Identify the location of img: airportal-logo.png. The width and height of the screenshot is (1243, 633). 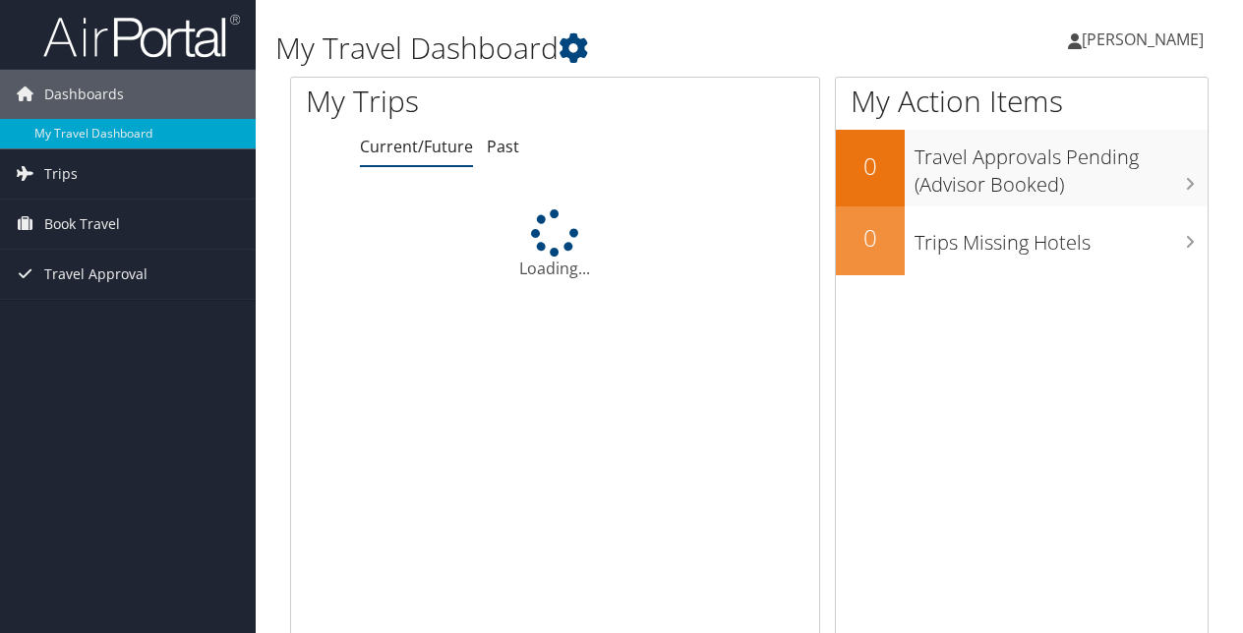
(142, 35).